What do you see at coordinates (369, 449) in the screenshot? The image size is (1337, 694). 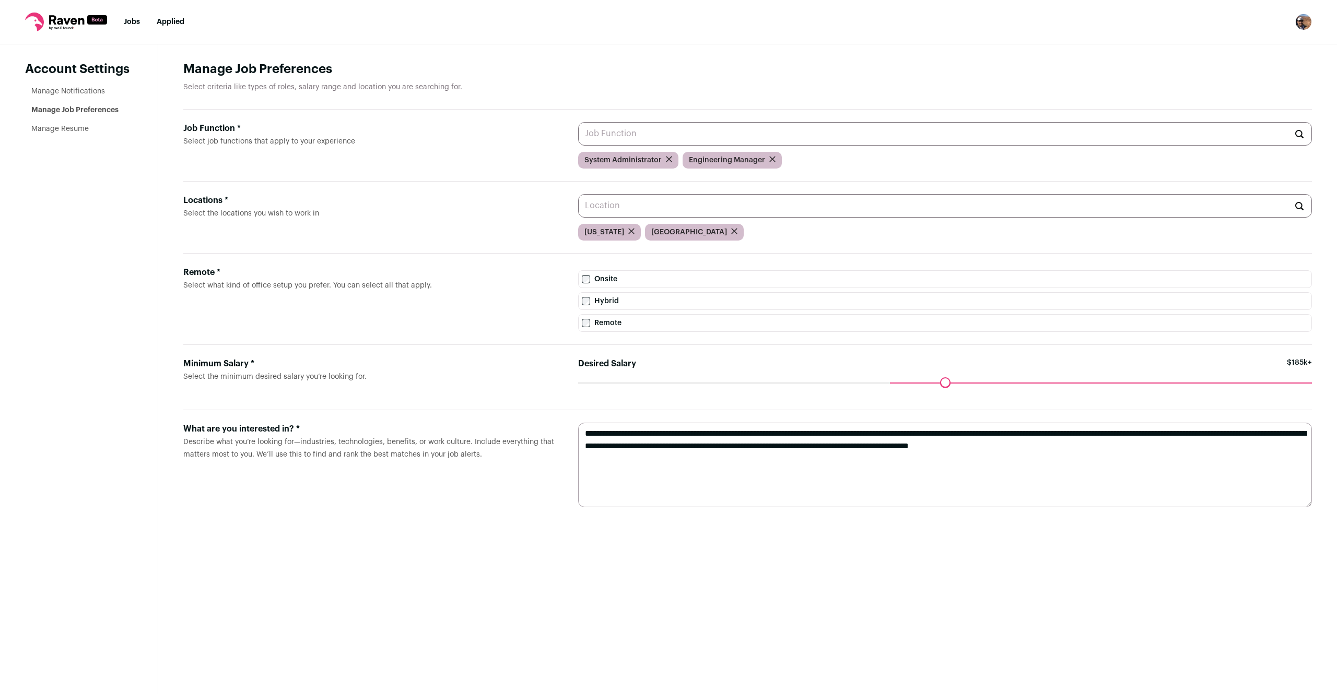 I see `span: Describe what you’re looking for—industries, technologies, benefits, or work culture. Include eve...` at bounding box center [369, 449].